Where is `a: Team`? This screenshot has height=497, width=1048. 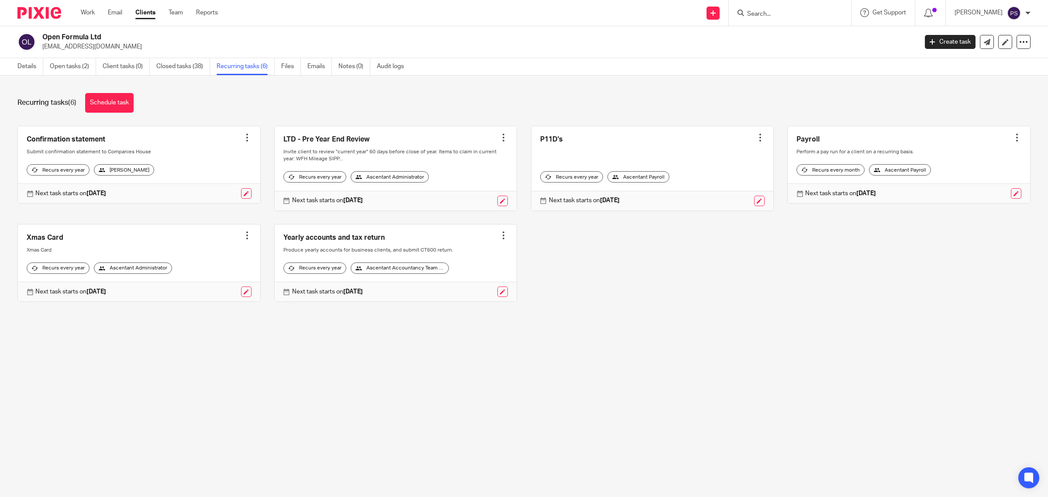 a: Team is located at coordinates (176, 13).